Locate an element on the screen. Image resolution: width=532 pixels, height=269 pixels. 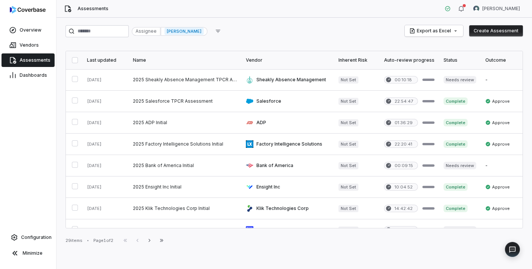
div: Name is located at coordinates (185, 60).